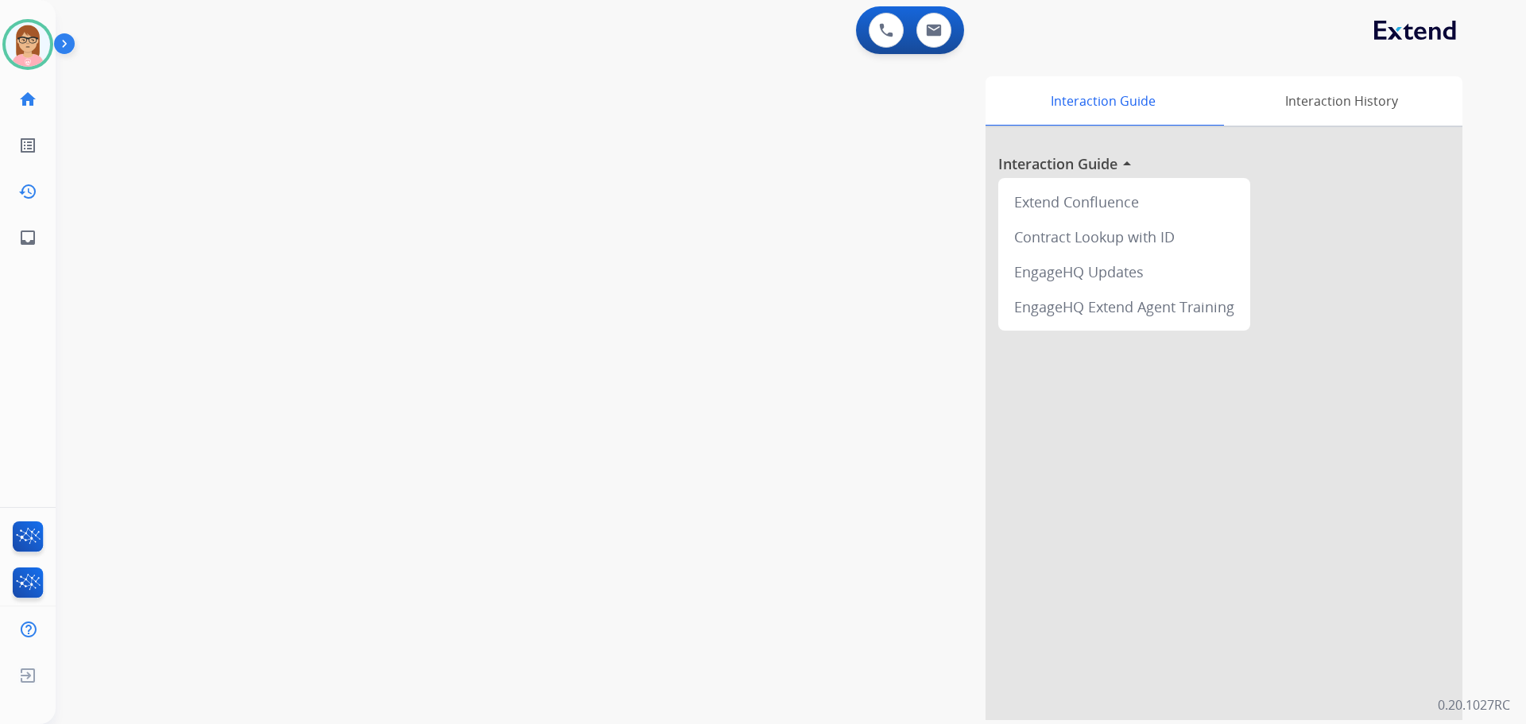 The height and width of the screenshot is (724, 1526). What do you see at coordinates (28, 99) in the screenshot?
I see `mat-icon: home` at bounding box center [28, 99].